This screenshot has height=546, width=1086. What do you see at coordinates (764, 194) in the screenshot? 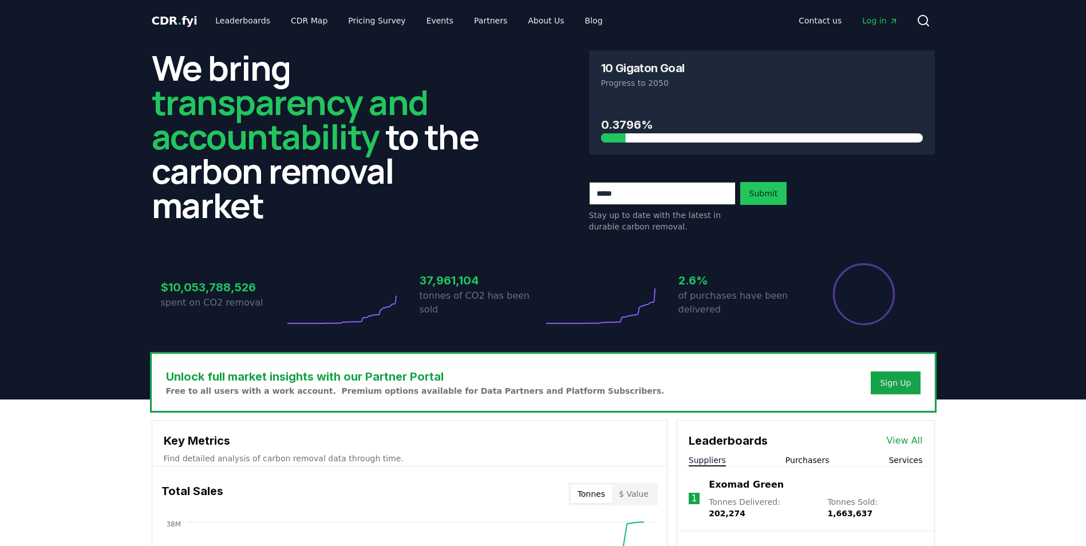
I see `button: Submit` at bounding box center [764, 194].